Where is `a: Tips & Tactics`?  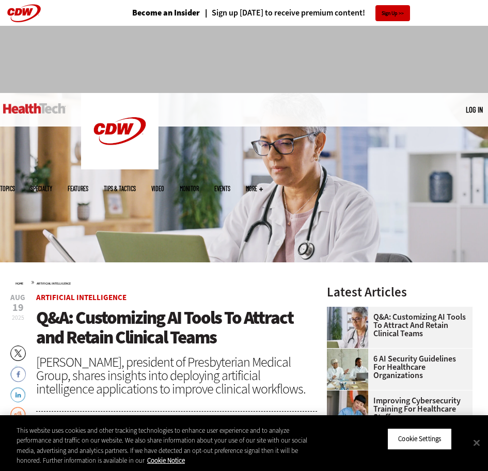
a: Tips & Tactics is located at coordinates (120, 188).